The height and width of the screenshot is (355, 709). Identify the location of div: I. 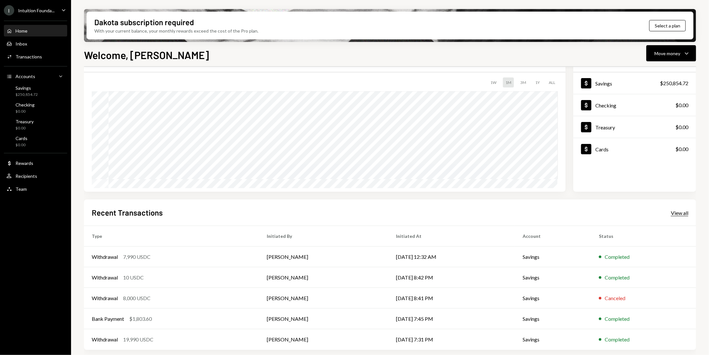
(9, 10).